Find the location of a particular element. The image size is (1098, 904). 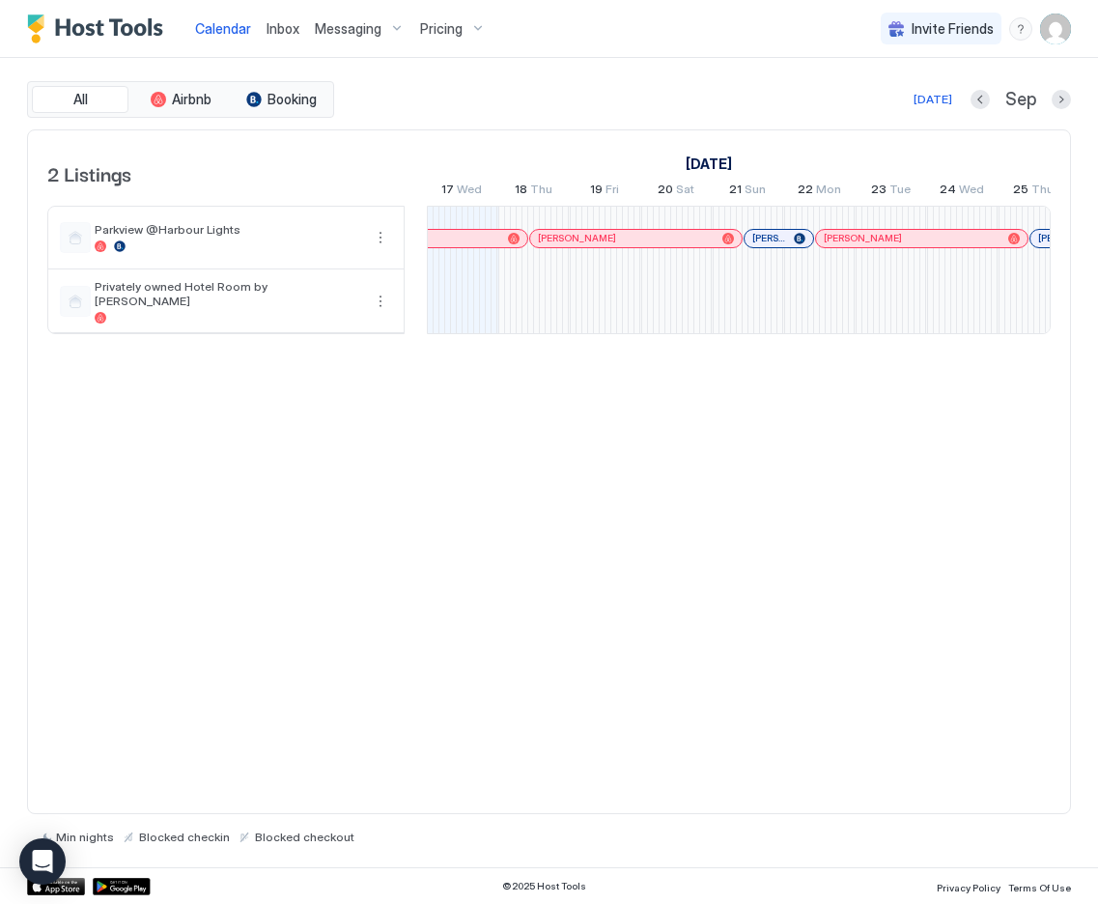

button: Next month is located at coordinates (1061, 99).